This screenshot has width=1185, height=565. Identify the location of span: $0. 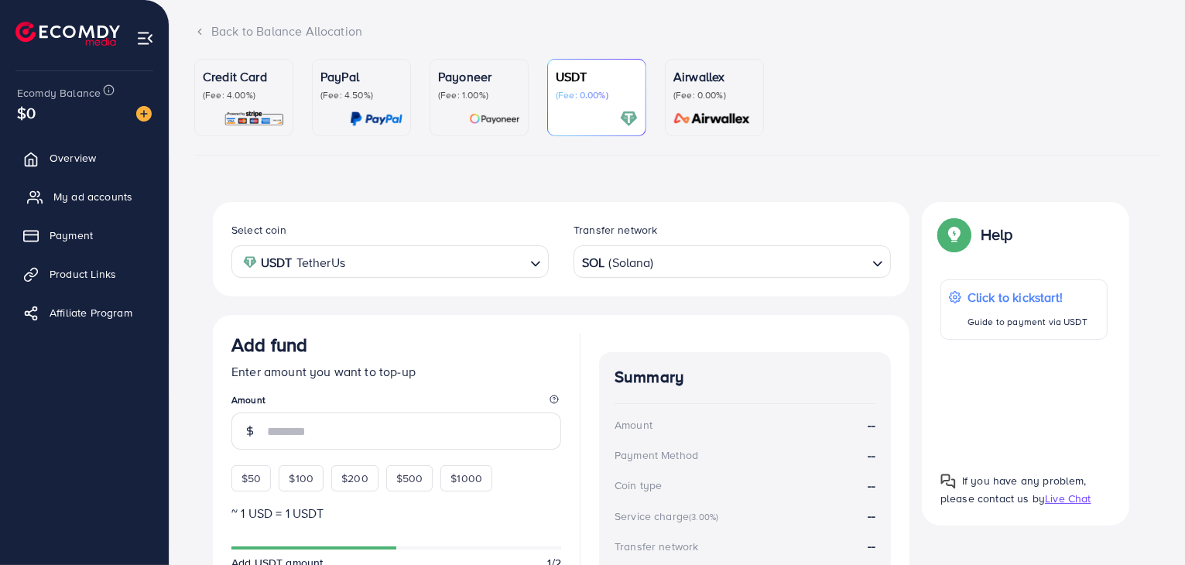
(26, 112).